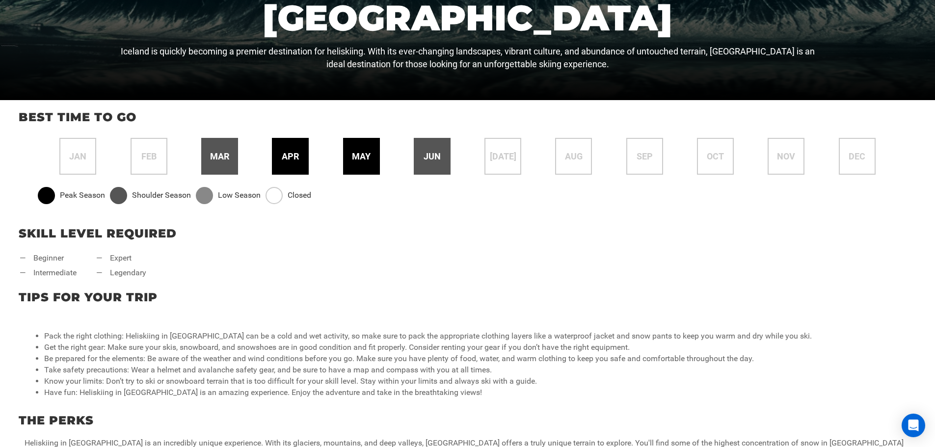 This screenshot has height=447, width=935. Describe the element at coordinates (467, 117) in the screenshot. I see `p: Best time to go` at that location.